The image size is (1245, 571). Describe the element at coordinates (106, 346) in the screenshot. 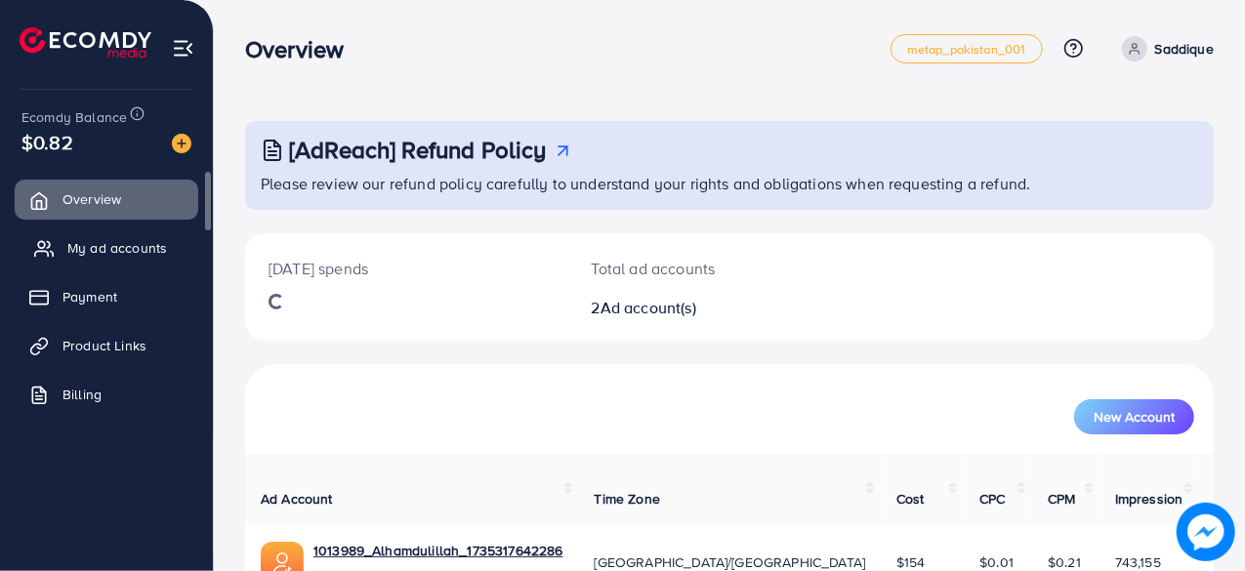

I see `a: Product Links` at that location.